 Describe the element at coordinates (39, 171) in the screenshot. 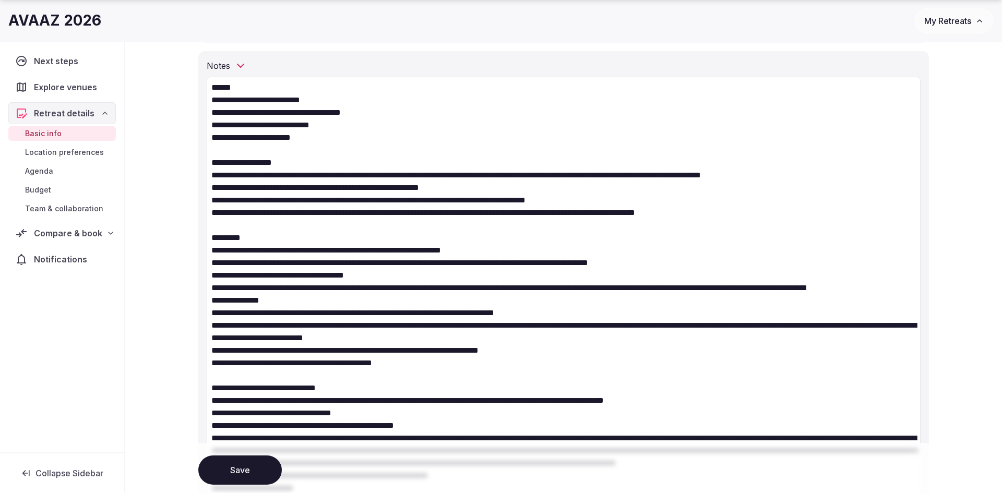

I see `span: Agenda` at that location.